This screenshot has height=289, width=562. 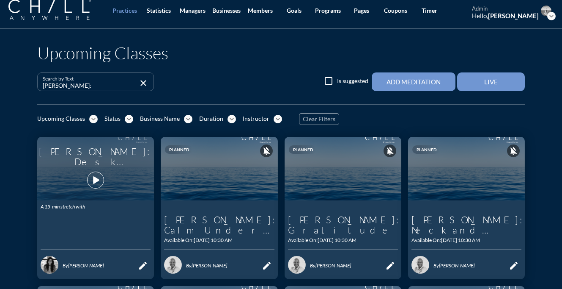 What do you see at coordinates (211, 118) in the screenshot?
I see `div: Duration` at bounding box center [211, 118].